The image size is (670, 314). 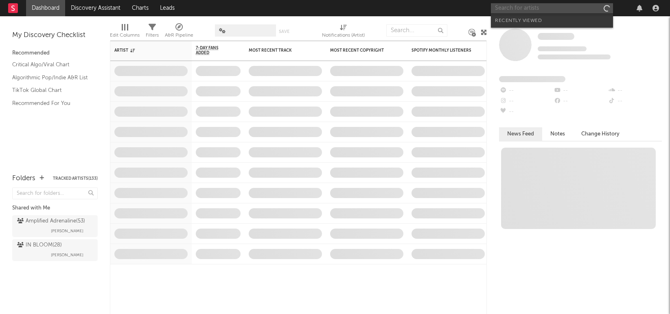 What do you see at coordinates (601, 134) in the screenshot?
I see `button: Change History` at bounding box center [601, 134].